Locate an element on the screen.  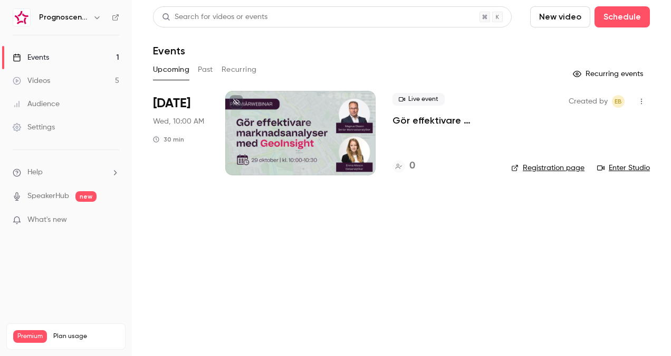
div: Audience is located at coordinates (36, 104).